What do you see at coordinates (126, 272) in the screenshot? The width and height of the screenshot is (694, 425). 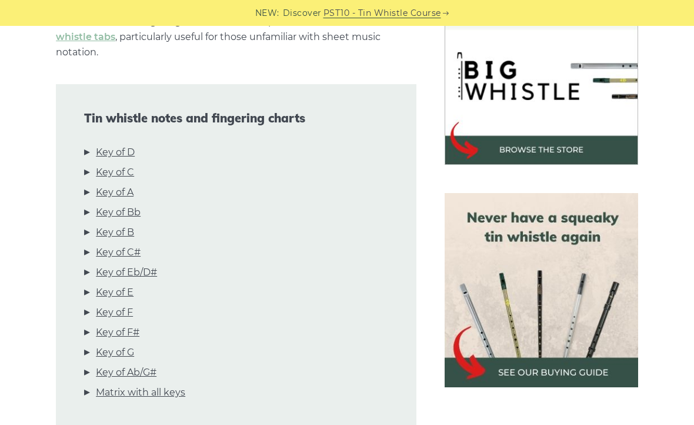 I see `a: Key of Eb/D#` at bounding box center [126, 272].